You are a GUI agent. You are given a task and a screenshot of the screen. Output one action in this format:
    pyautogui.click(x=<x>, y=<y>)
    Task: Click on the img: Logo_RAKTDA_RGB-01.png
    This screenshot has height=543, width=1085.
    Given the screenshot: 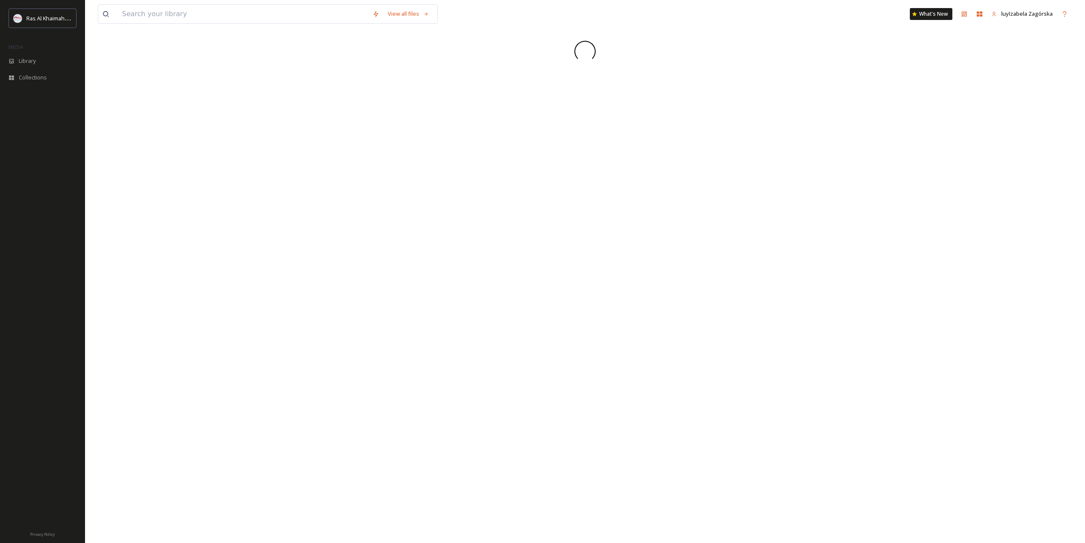 What is the action you would take?
    pyautogui.click(x=18, y=18)
    